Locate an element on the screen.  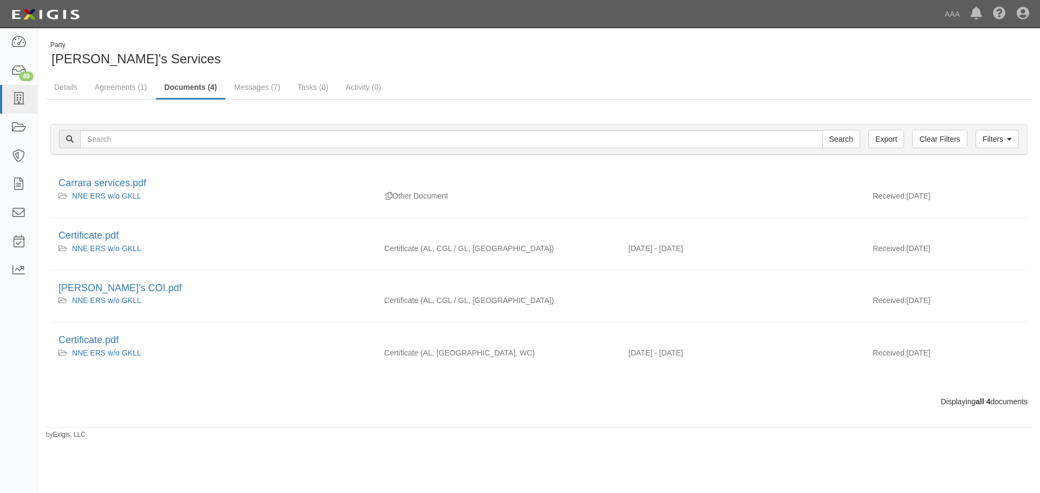
div: Carrara's COI.pdf is located at coordinates (539, 289).